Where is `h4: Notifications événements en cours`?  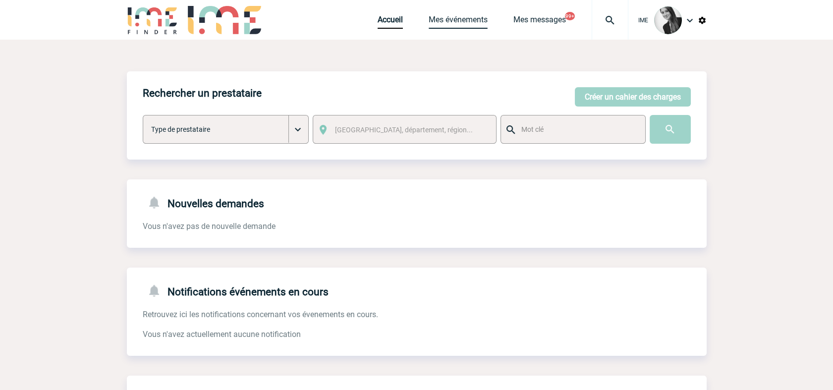 h4: Notifications événements en cours is located at coordinates (235, 290).